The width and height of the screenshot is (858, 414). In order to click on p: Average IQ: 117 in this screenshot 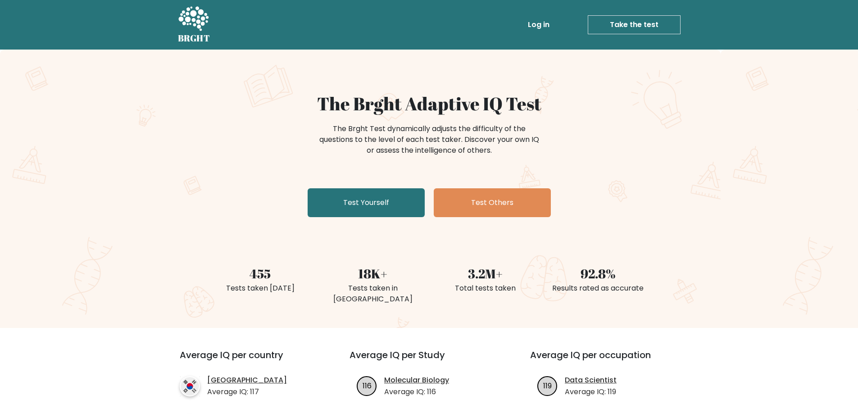, I will do `click(247, 392)`.